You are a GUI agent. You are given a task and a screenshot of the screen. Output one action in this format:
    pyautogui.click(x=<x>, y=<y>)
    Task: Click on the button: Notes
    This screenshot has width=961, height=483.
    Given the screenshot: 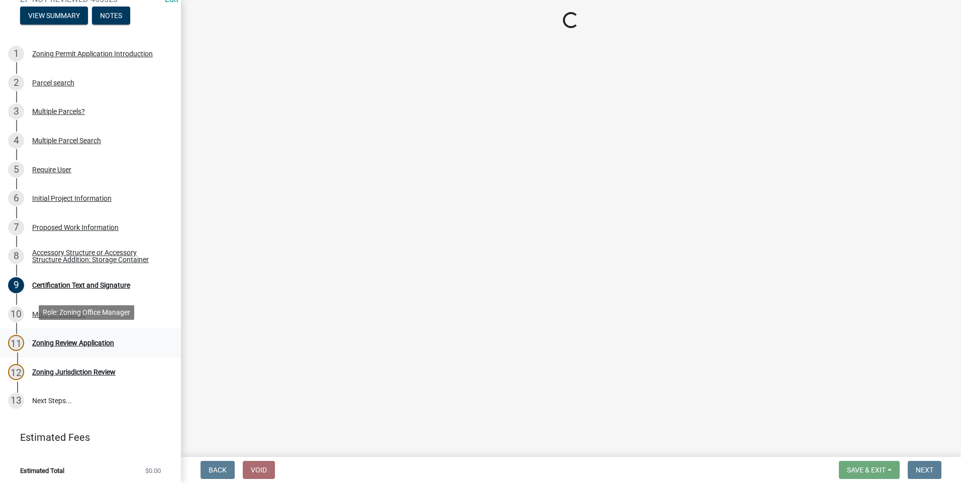 What is the action you would take?
    pyautogui.click(x=111, y=16)
    